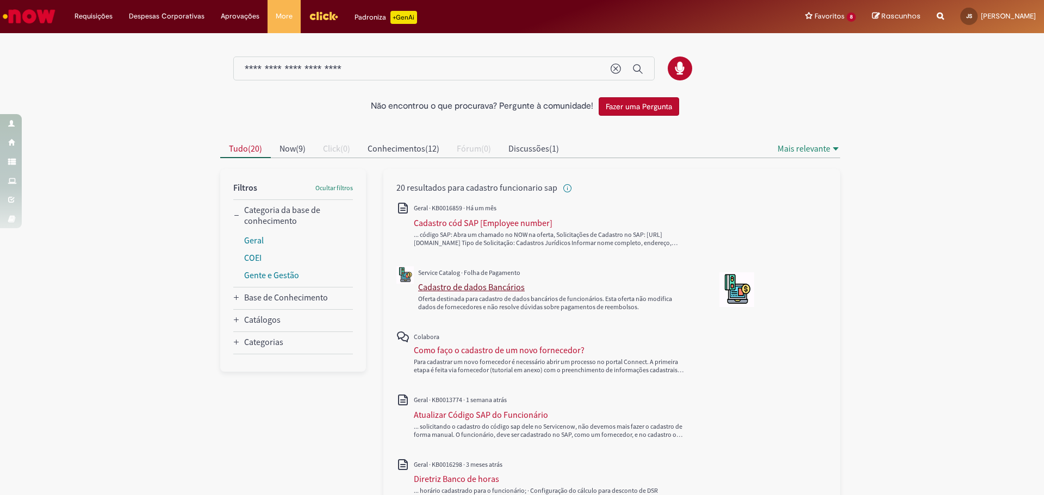 This screenshot has width=1044, height=495. I want to click on span: More, so click(284, 16).